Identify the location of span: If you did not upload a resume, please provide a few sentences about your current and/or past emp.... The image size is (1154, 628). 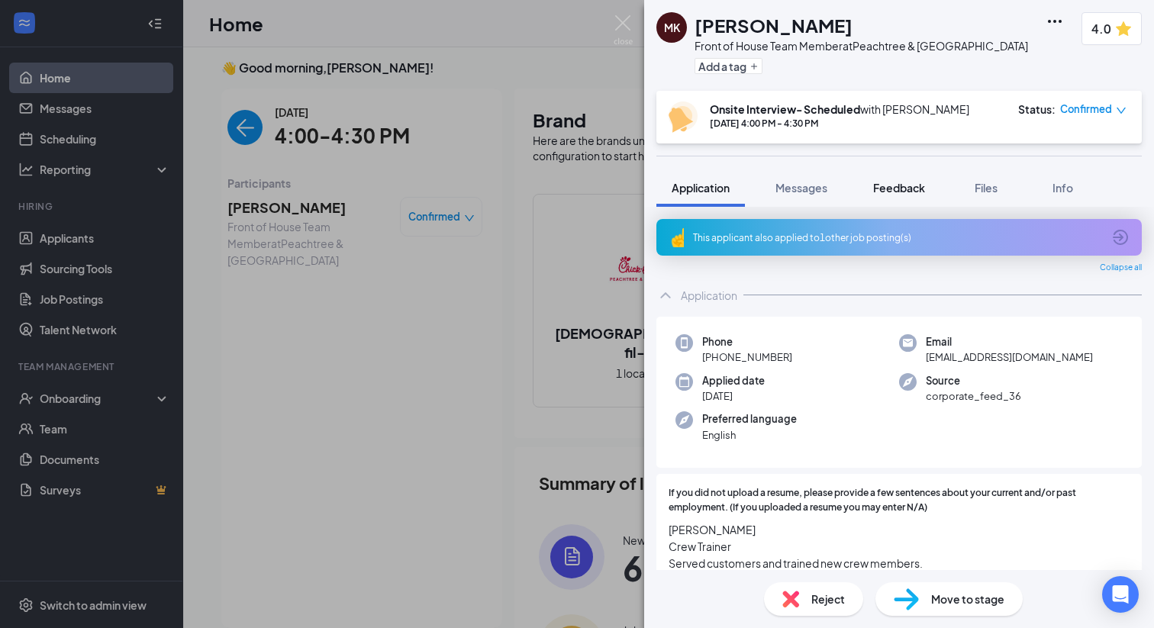
(899, 501).